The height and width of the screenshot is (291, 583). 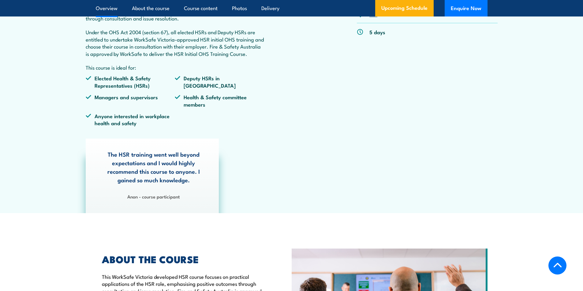 I want to click on li: Anyone interested in workplace health and safety, so click(x=130, y=120).